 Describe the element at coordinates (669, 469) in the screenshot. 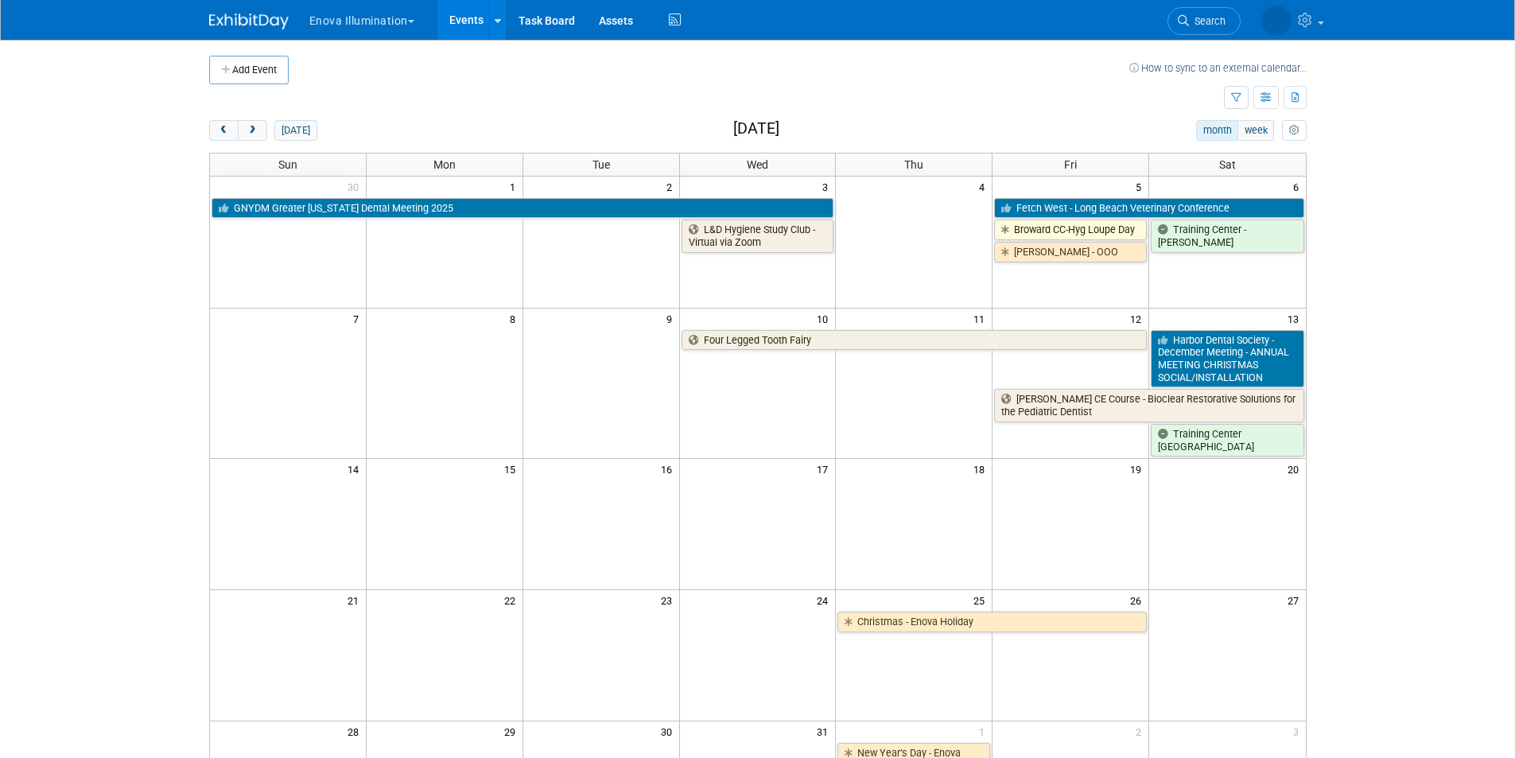

I see `span: 16` at that location.